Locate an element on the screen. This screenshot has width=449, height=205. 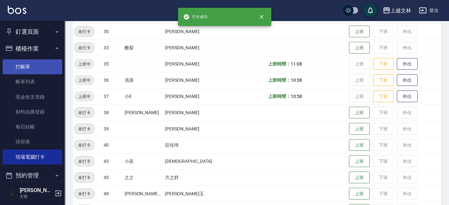
p: 主管 is located at coordinates (36, 196).